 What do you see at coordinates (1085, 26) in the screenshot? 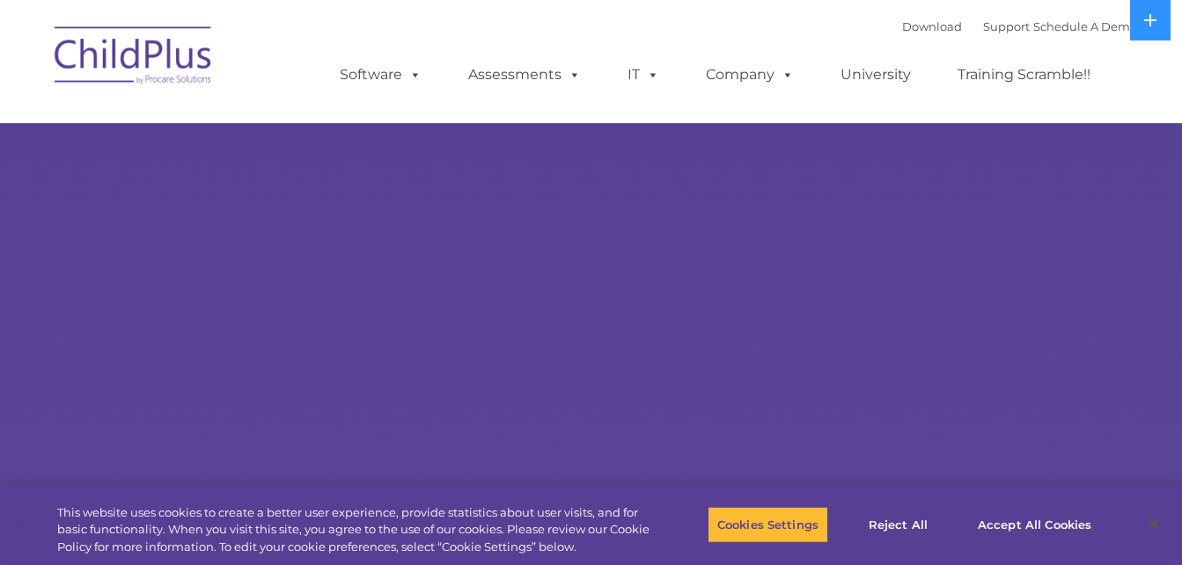
I see `a: Schedule A Demo` at bounding box center [1085, 26].